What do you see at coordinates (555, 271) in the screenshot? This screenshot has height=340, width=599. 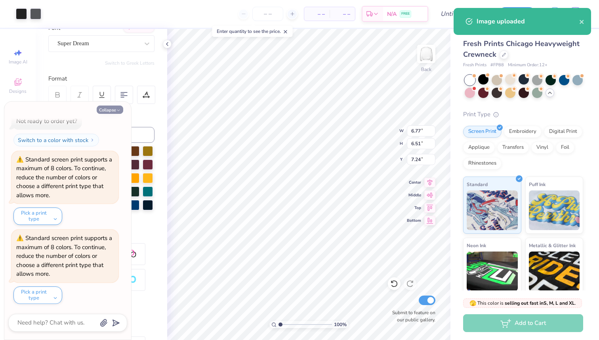 I see `img: Metallic & Glitter Ink` at bounding box center [555, 271].